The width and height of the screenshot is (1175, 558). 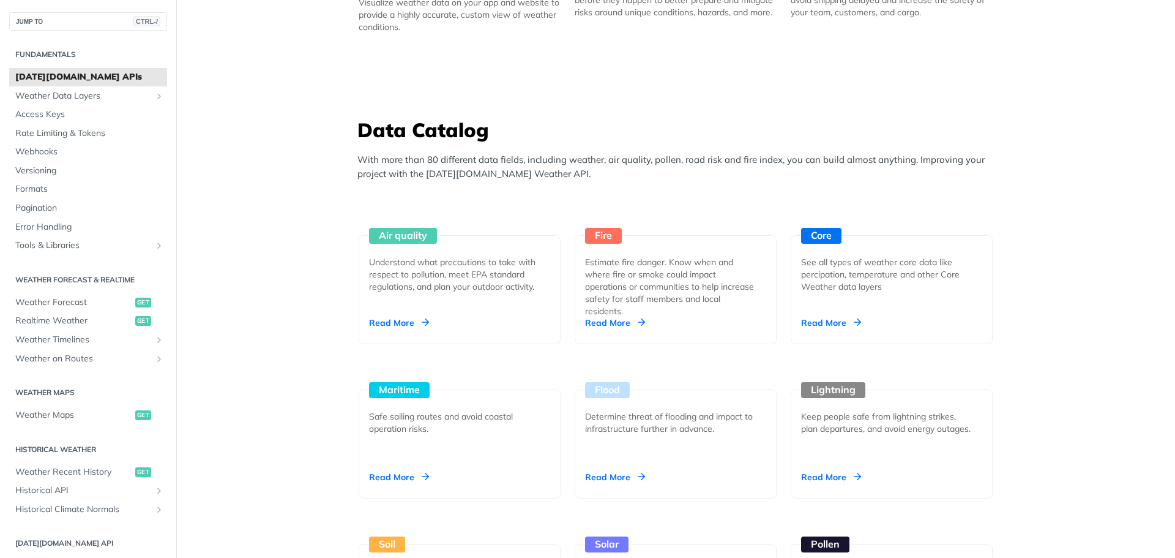 I want to click on div: Solar, so click(x=607, y=544).